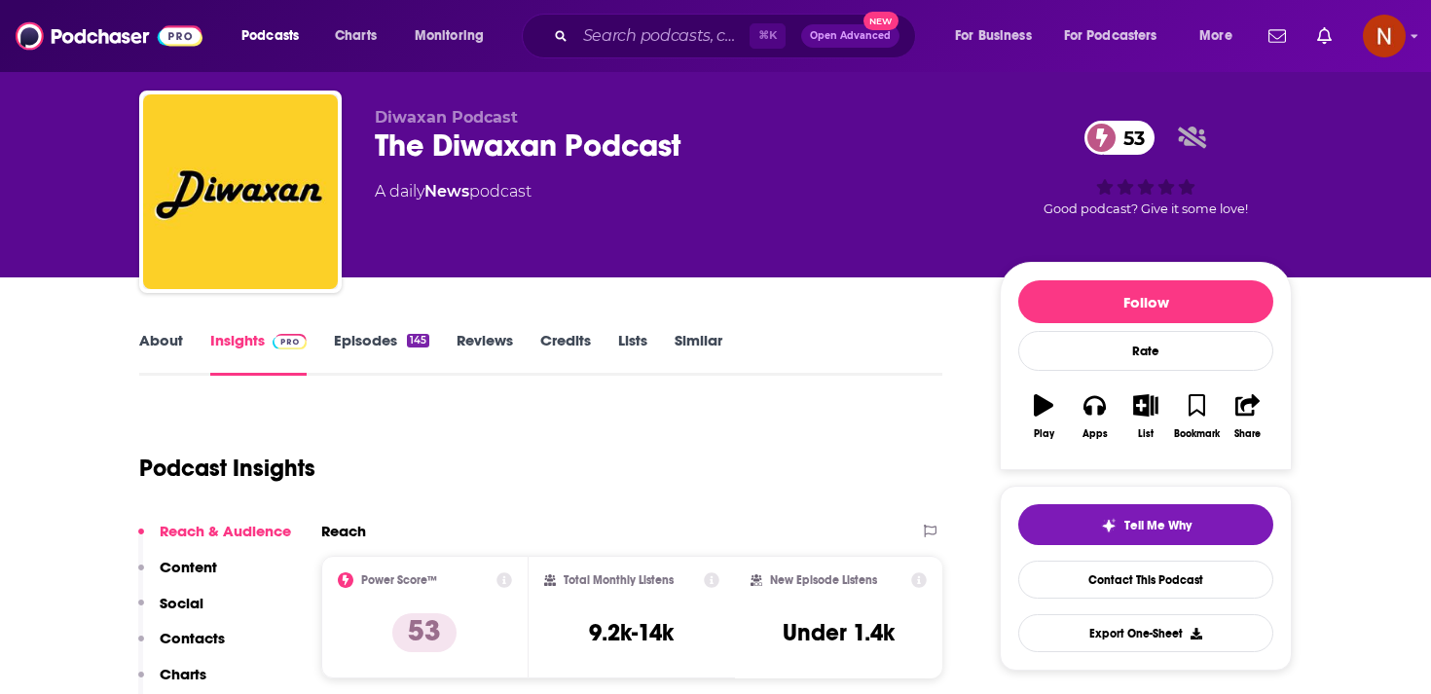  What do you see at coordinates (824, 580) in the screenshot?
I see `h2: New Episode Listens` at bounding box center [824, 580].